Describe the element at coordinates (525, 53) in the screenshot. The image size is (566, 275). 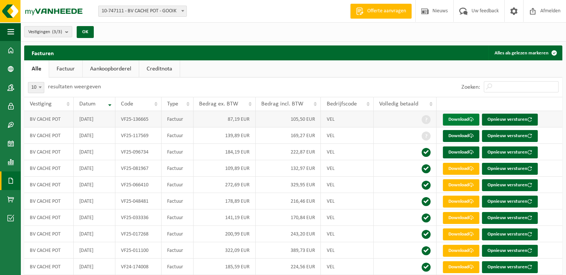
I see `button: Alles als gelezen markeren` at that location.